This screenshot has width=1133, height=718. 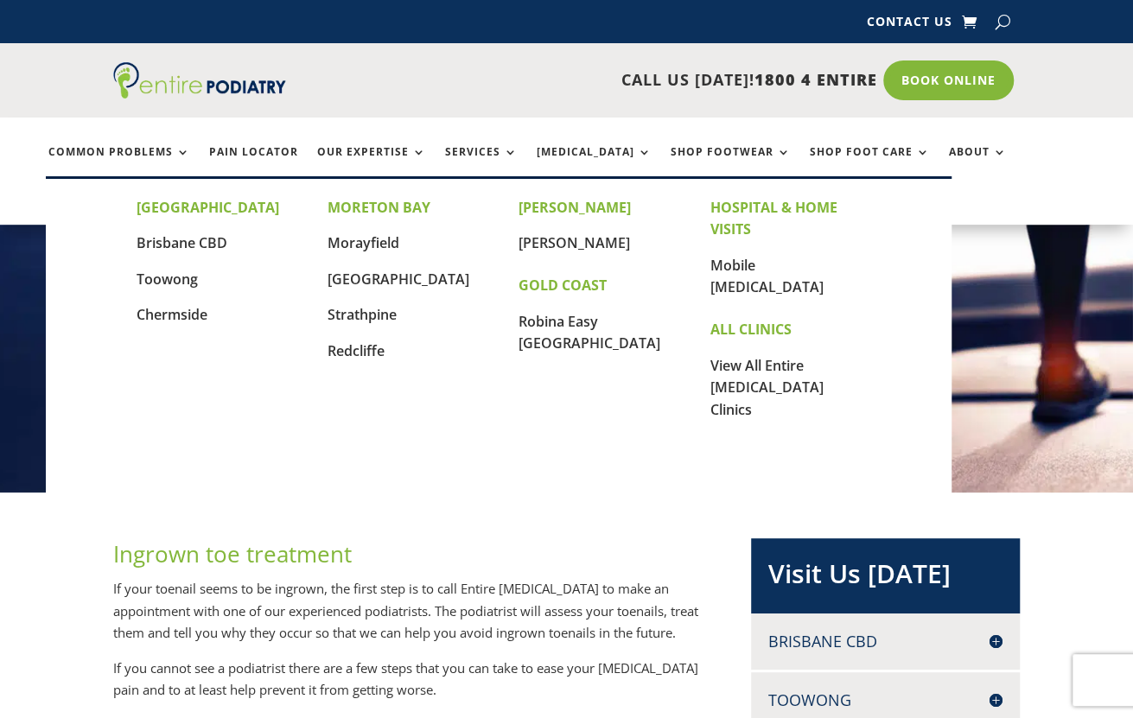 What do you see at coordinates (181, 243) in the screenshot?
I see `a: Brisbane CBD` at bounding box center [181, 243].